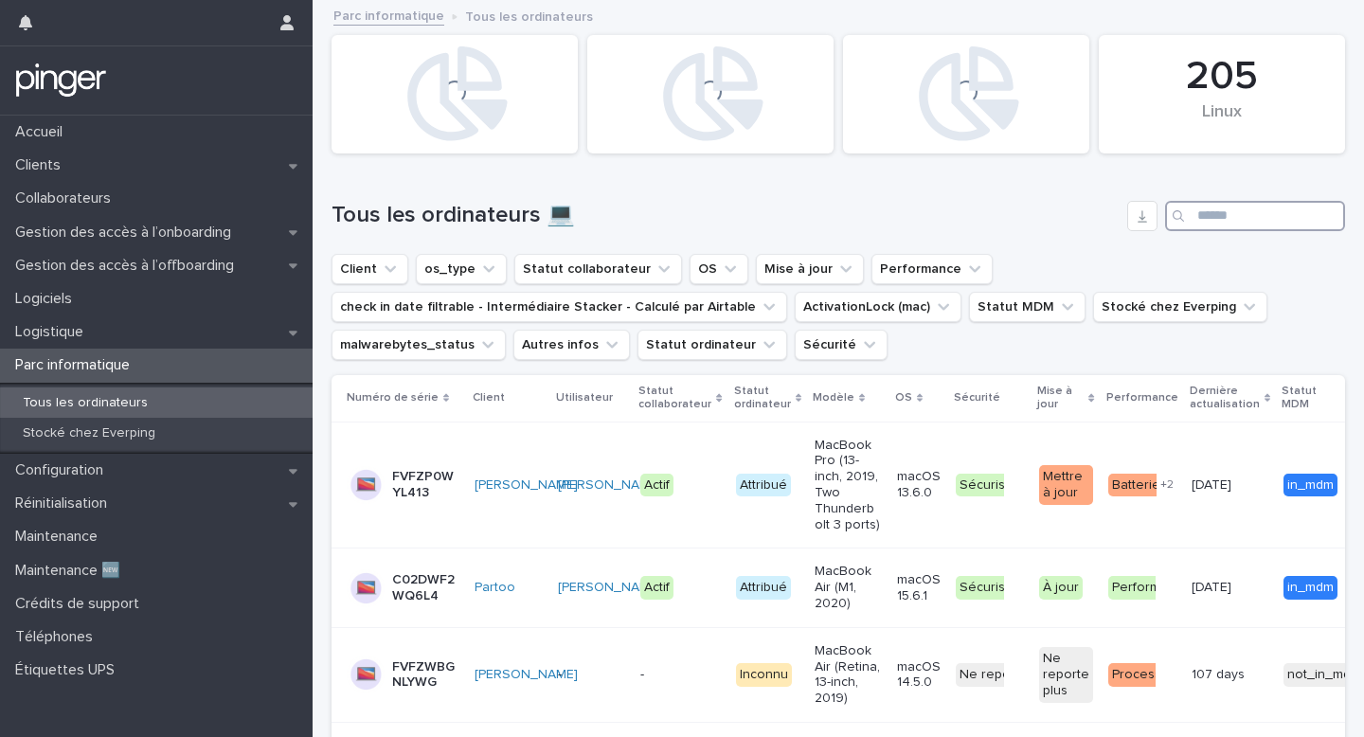  What do you see at coordinates (919, 485) in the screenshot?
I see `p: macOS 13.6.0` at bounding box center [919, 485].